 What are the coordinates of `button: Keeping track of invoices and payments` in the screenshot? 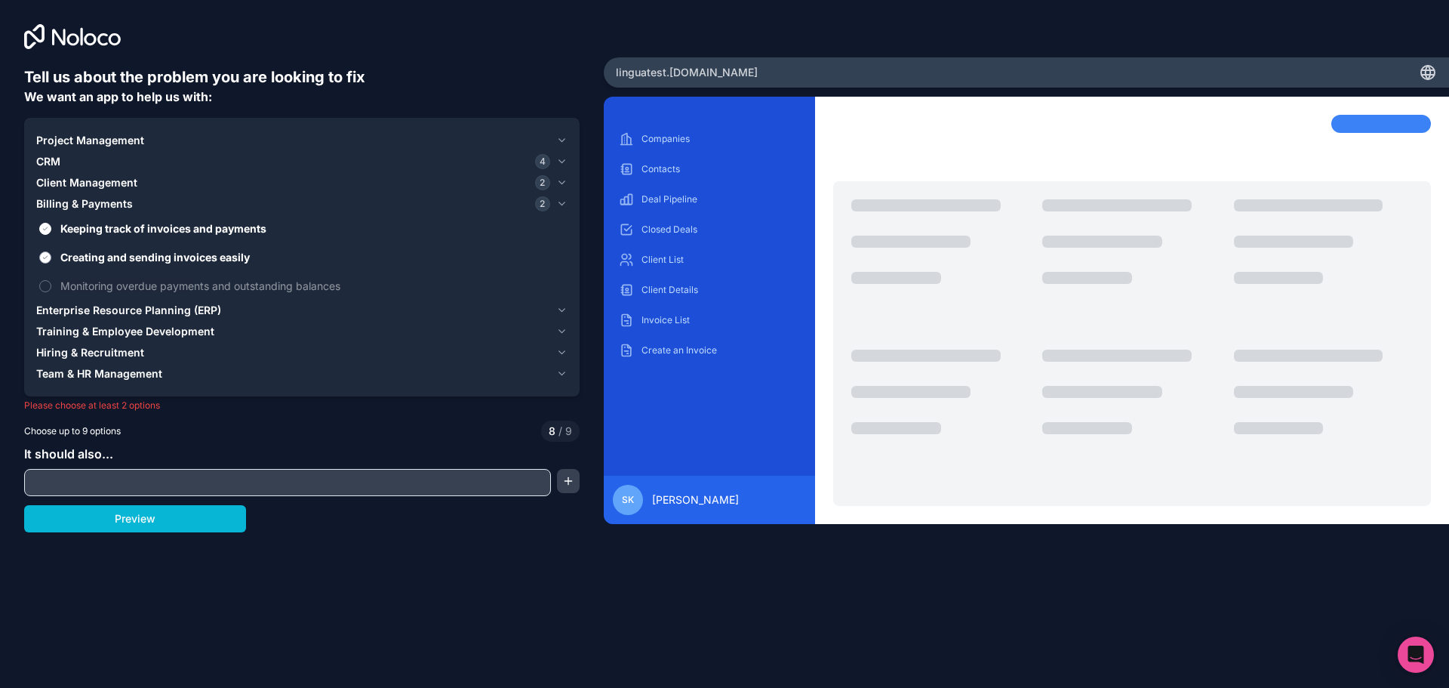 It's located at (45, 229).